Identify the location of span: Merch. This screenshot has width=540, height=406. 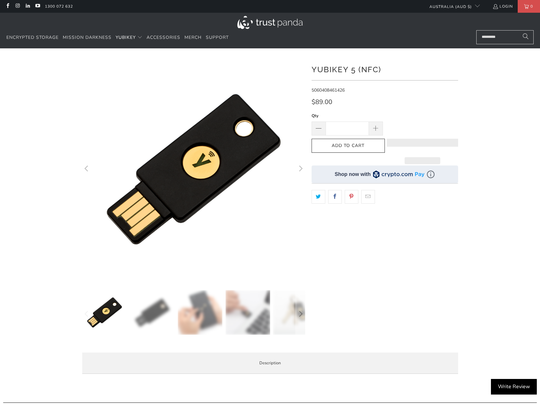
(193, 37).